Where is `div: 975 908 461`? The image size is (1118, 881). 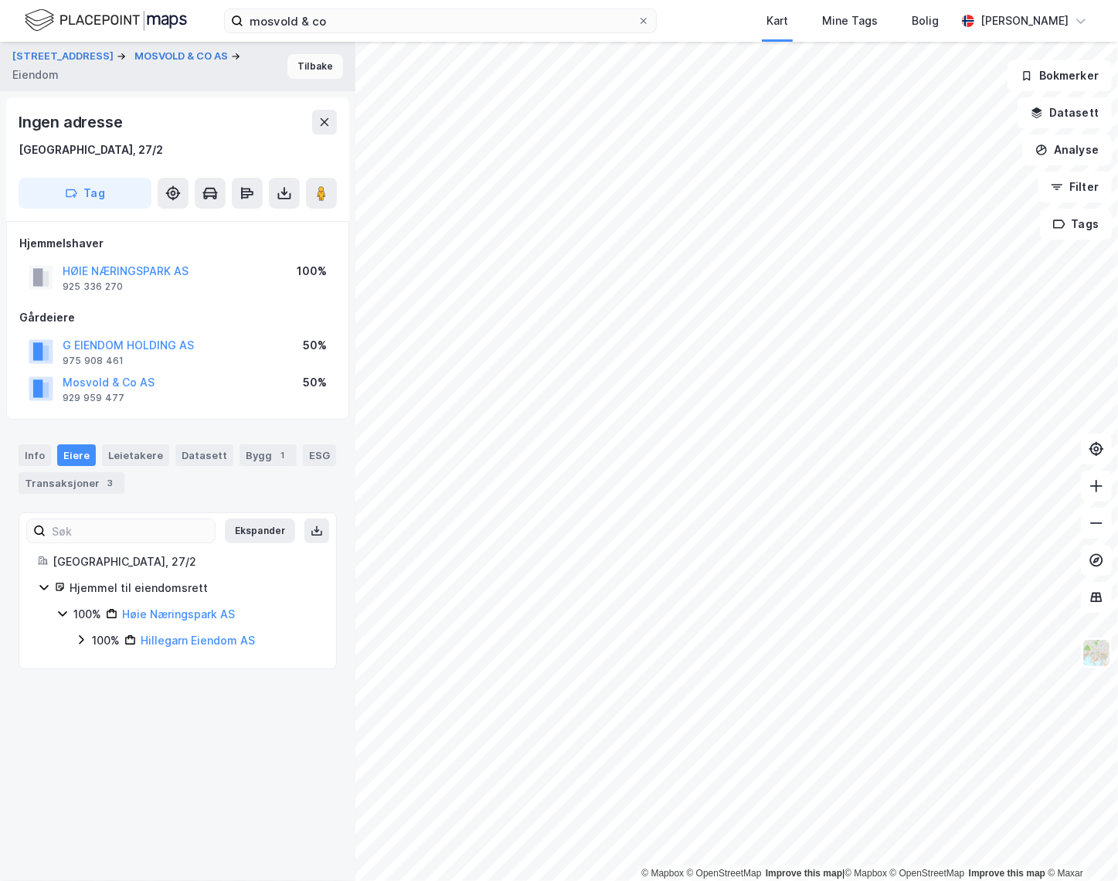
div: 975 908 461 is located at coordinates (93, 361).